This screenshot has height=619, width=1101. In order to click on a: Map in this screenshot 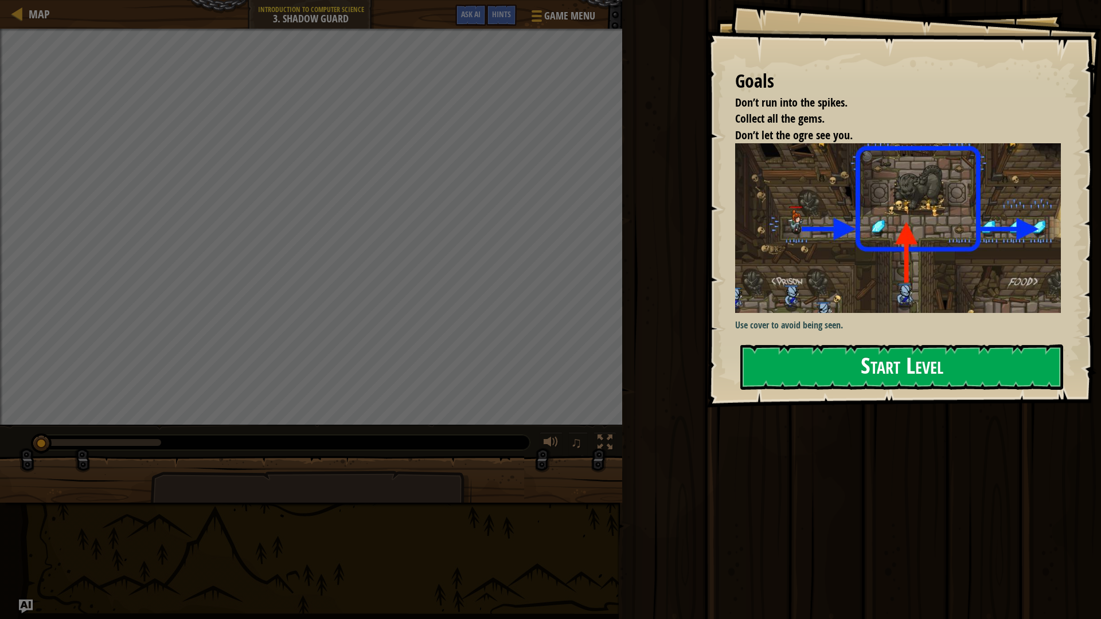, I will do `click(36, 14)`.